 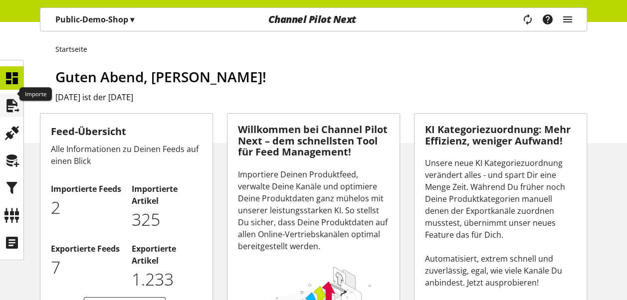 I want to click on div: Importe, so click(x=35, y=94).